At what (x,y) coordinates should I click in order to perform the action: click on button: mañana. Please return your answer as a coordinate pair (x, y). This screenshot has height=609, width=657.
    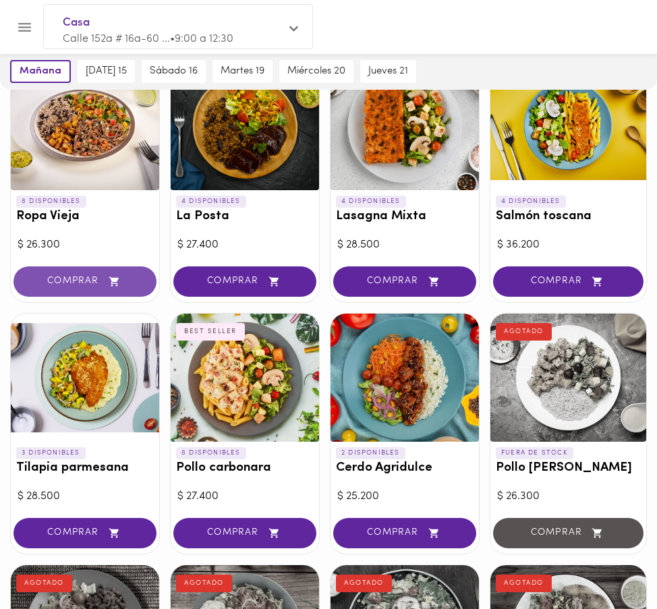
    Looking at the image, I should click on (40, 71).